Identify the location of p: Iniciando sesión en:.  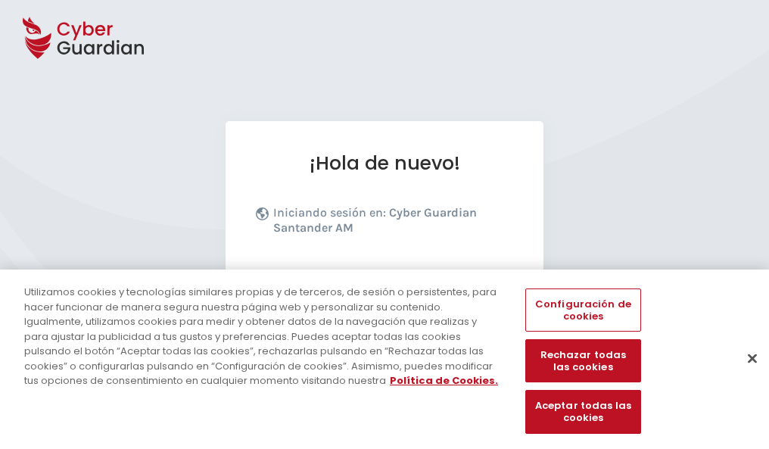
(392, 224).